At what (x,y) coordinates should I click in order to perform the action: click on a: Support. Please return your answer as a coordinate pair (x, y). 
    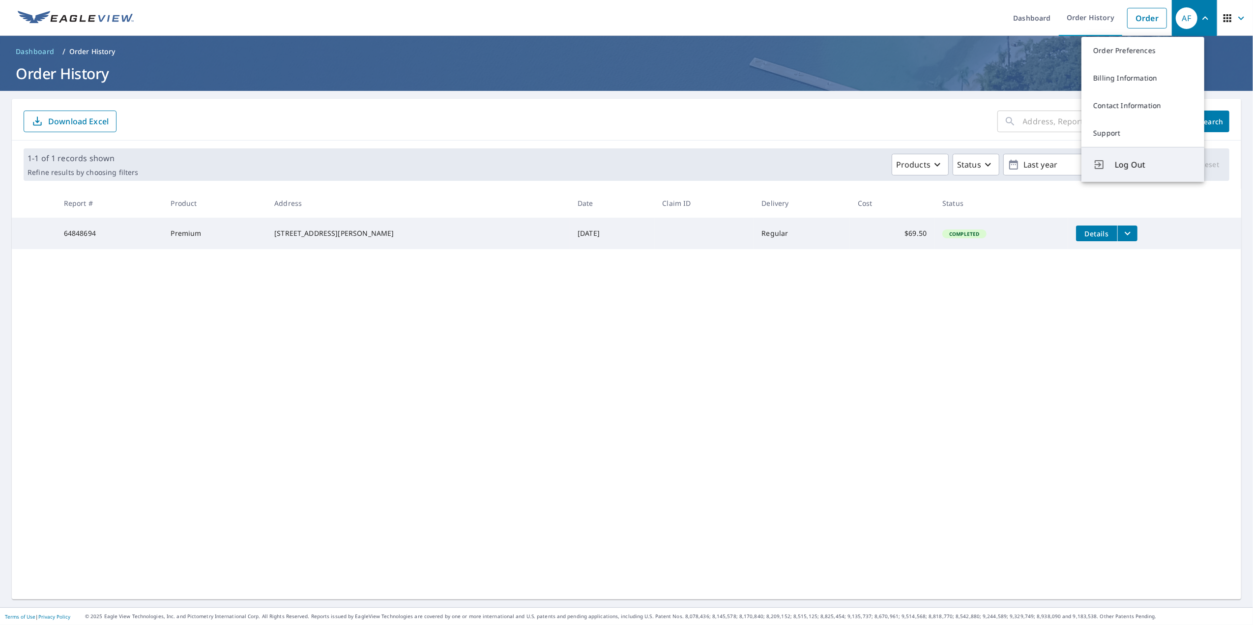
    Looking at the image, I should click on (1143, 133).